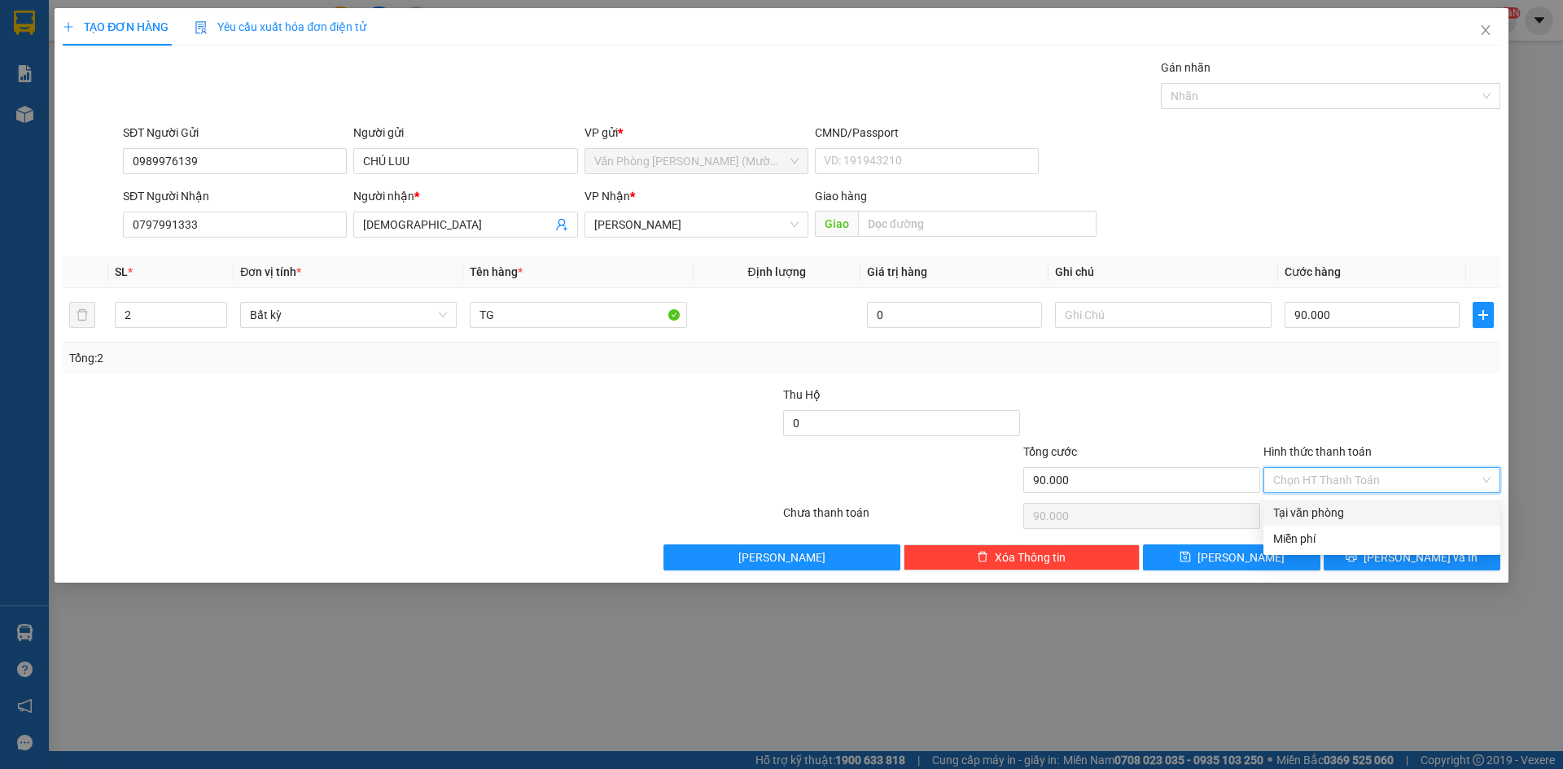 Image resolution: width=1563 pixels, height=769 pixels. Describe the element at coordinates (802, 395) in the screenshot. I see `span: Thu Hộ` at that location.